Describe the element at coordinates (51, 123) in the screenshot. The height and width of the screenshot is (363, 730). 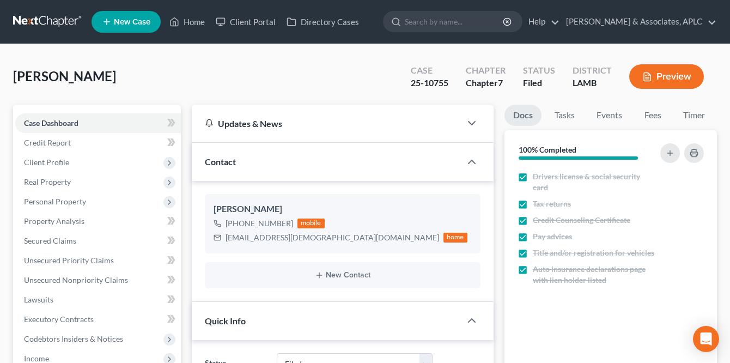
I see `span: Case Dashboard` at that location.